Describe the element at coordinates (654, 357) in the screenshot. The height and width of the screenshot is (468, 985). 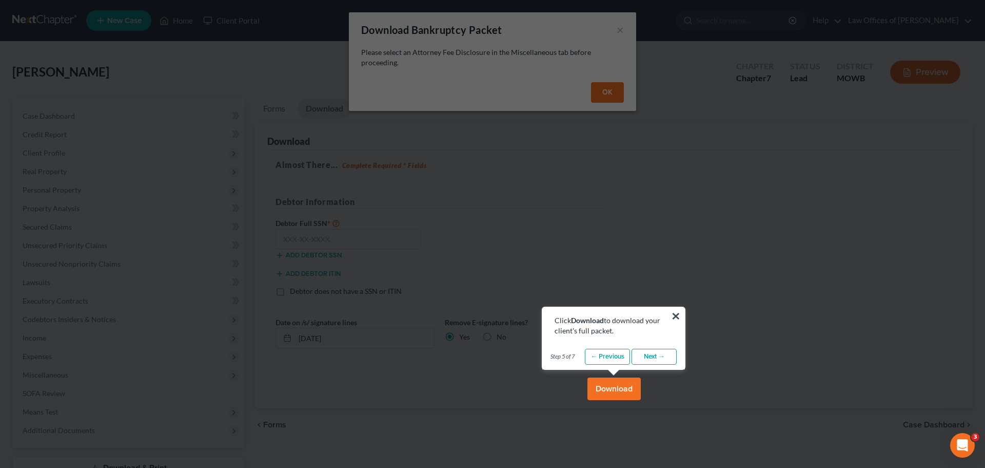
I see `a: Next →` at that location.